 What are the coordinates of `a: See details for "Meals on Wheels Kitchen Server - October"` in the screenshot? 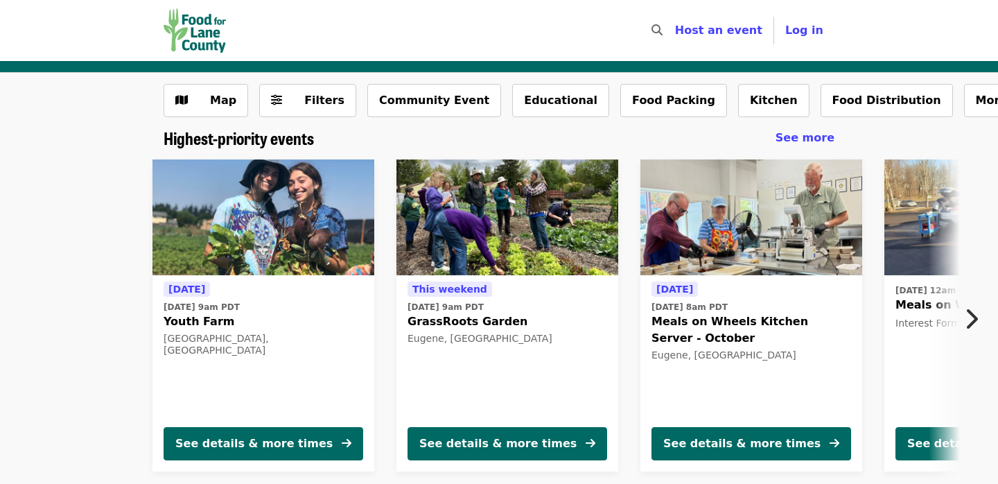 It's located at (751, 315).